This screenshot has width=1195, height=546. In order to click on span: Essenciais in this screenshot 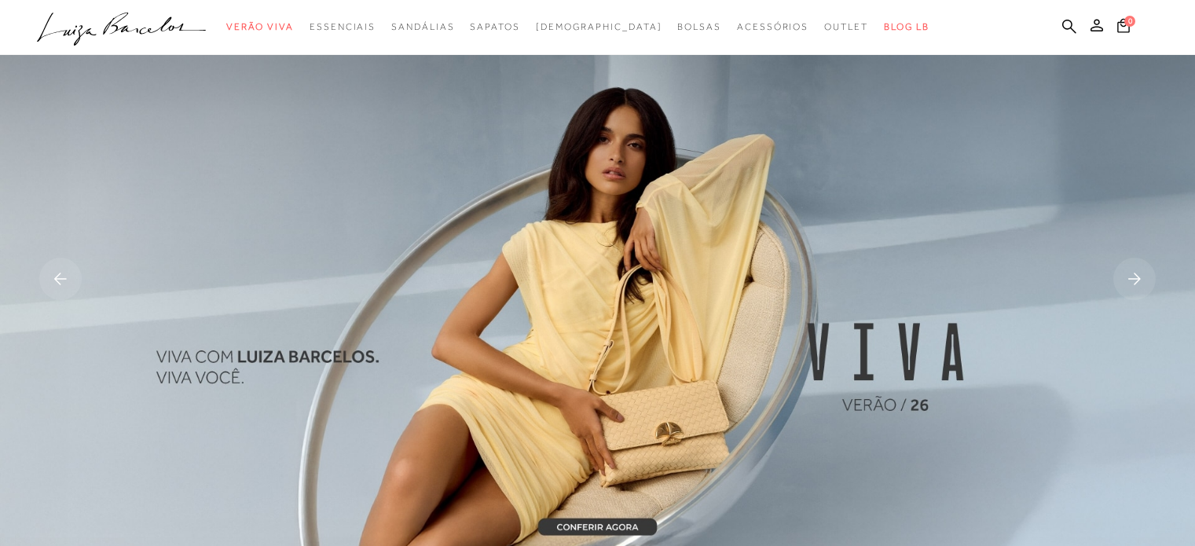, I will do `click(343, 27)`.